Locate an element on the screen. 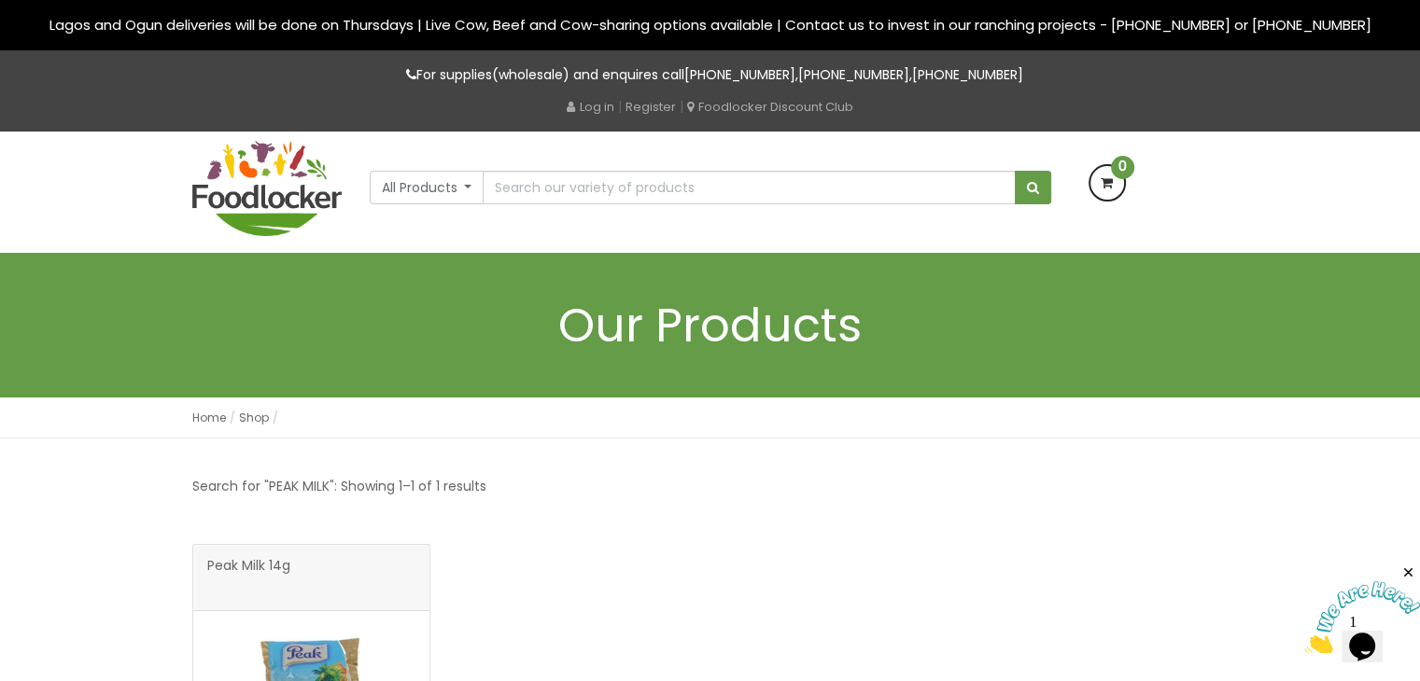 The width and height of the screenshot is (1420, 681). a: Foodlocker Discount Club is located at coordinates (770, 106).